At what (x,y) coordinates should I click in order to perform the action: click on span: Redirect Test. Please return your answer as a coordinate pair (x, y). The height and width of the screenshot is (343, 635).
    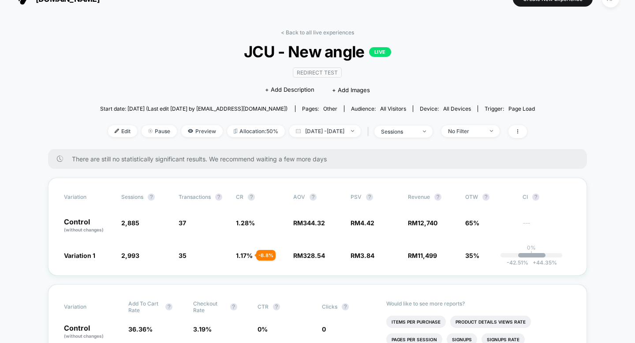
    Looking at the image, I should click on (317, 72).